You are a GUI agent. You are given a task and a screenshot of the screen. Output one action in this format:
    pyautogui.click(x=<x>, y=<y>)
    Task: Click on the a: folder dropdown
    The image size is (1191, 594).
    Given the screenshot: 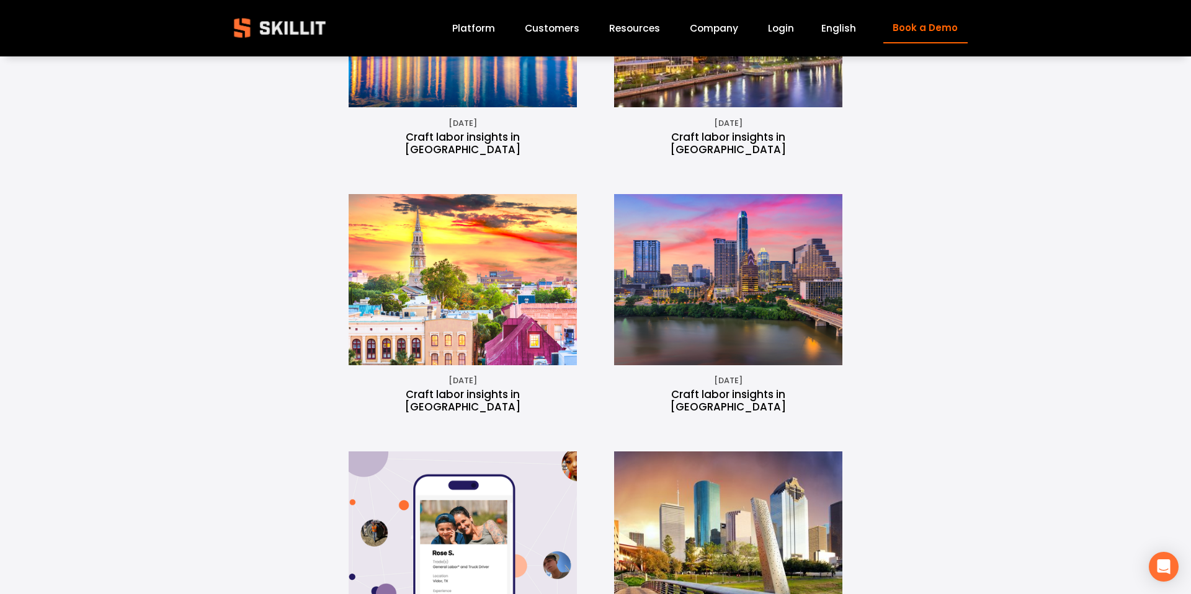 What is the action you would take?
    pyautogui.click(x=634, y=28)
    